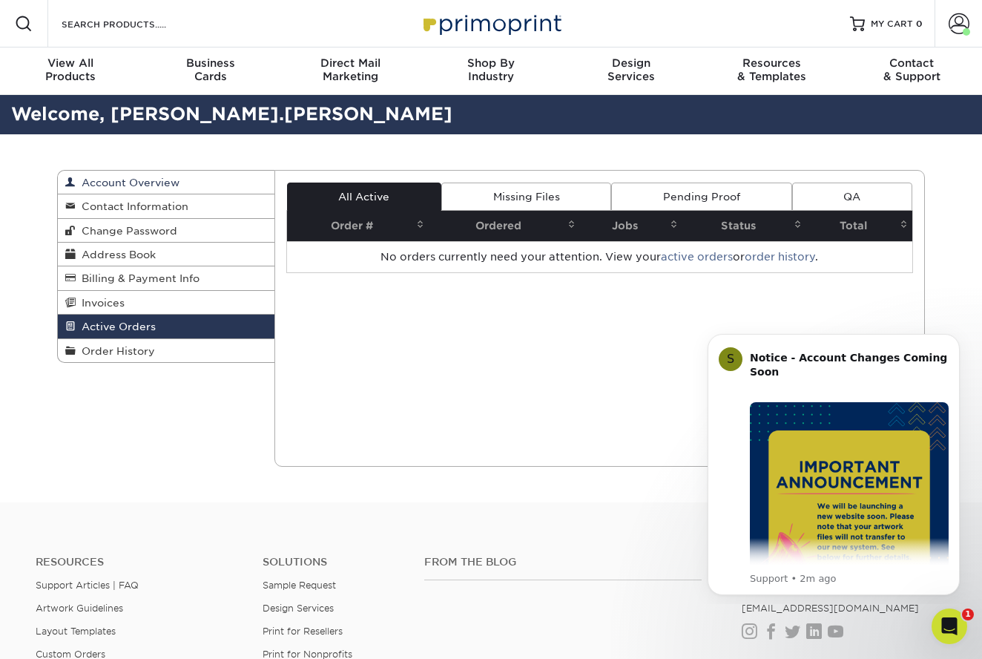  Describe the element at coordinates (166, 182) in the screenshot. I see `a: Account Overview` at that location.